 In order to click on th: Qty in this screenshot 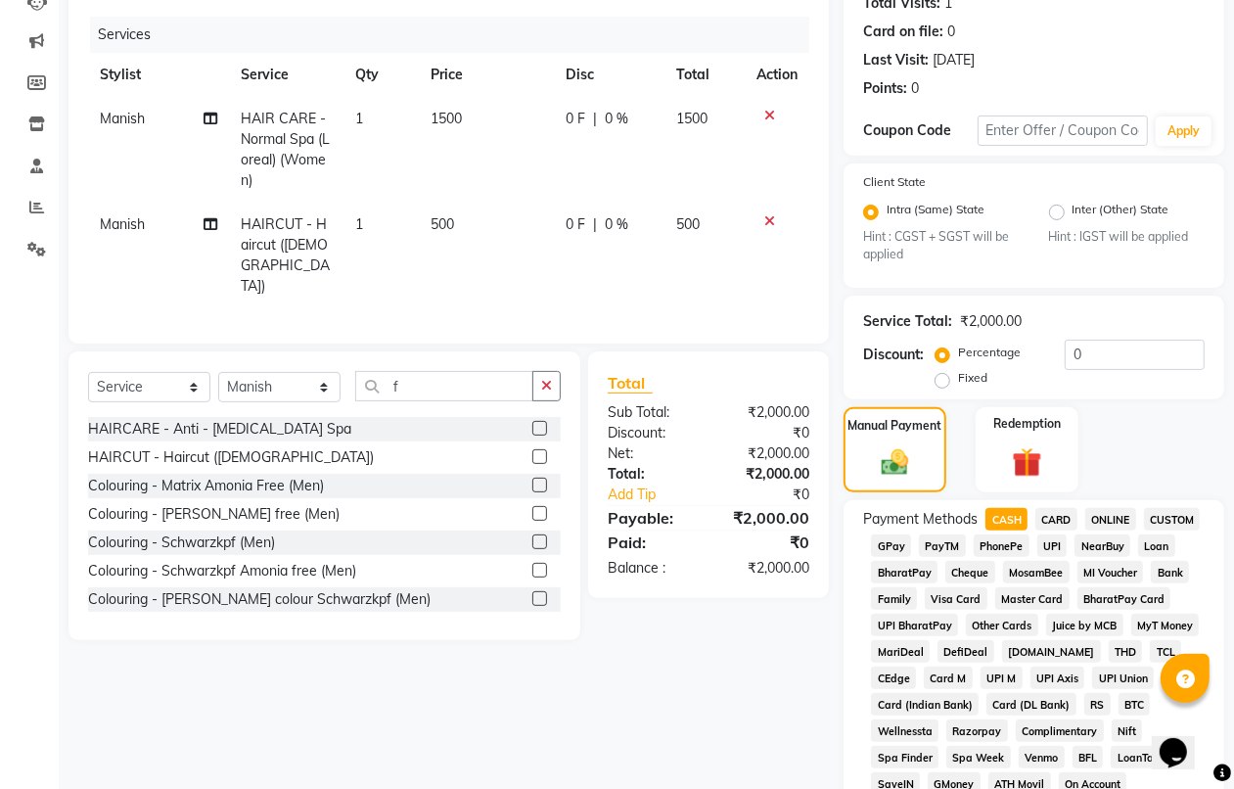, I will do `click(382, 74)`.